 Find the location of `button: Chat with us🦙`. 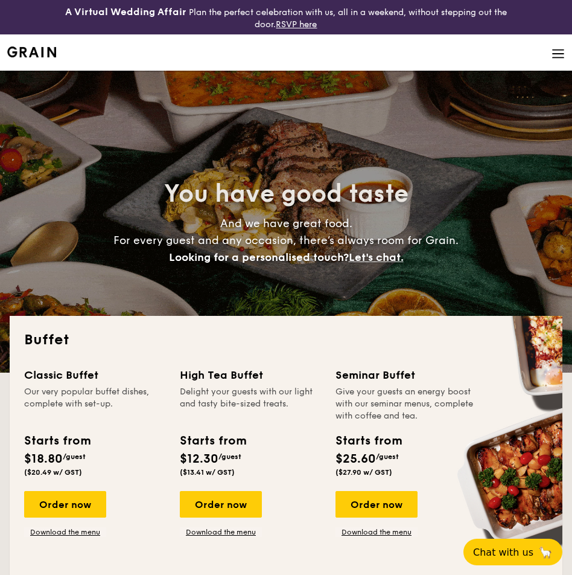

button: Chat with us🦙 is located at coordinates (513, 552).